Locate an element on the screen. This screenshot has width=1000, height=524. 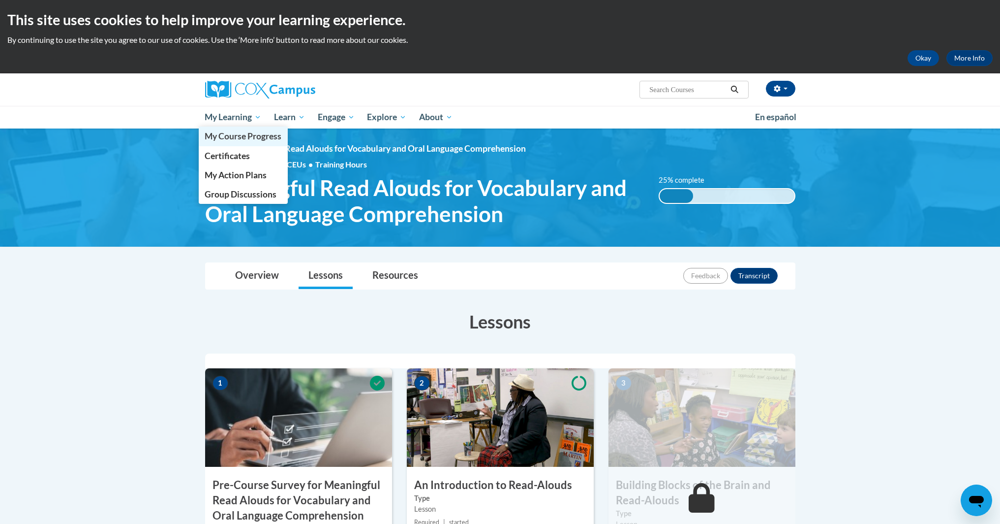
span: Certificates is located at coordinates (227, 155).